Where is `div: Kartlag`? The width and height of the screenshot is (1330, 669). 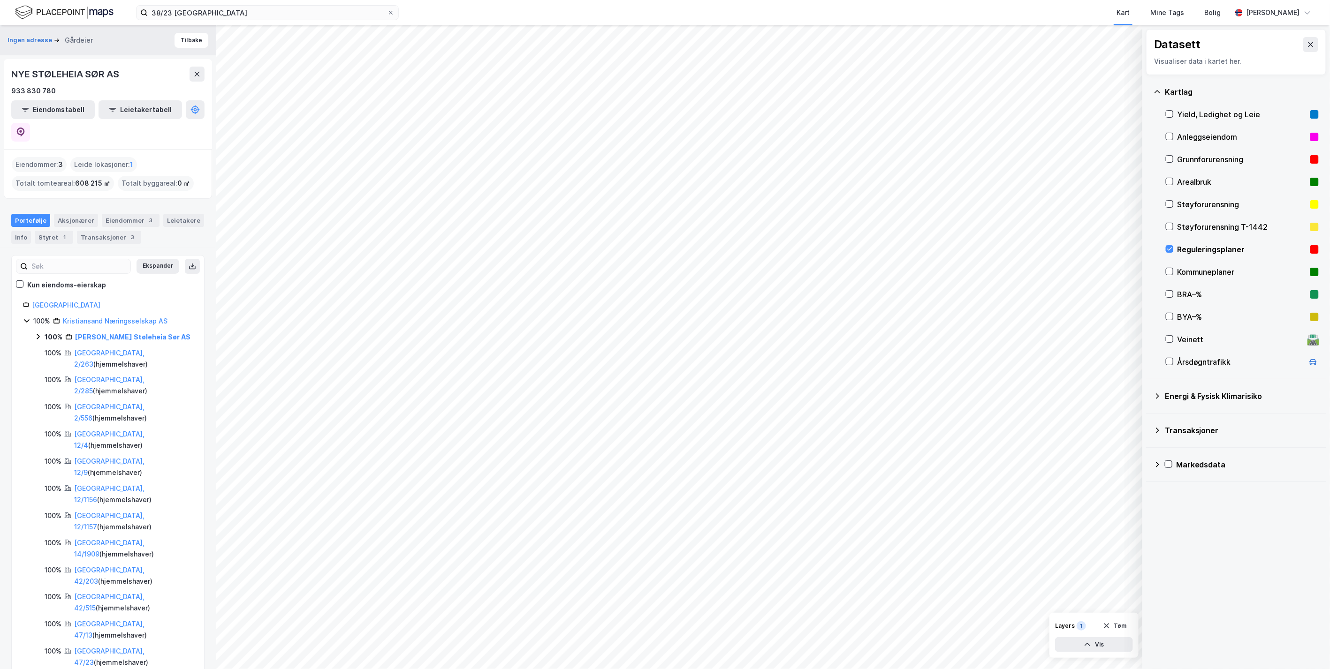 div: Kartlag is located at coordinates (1242, 92).